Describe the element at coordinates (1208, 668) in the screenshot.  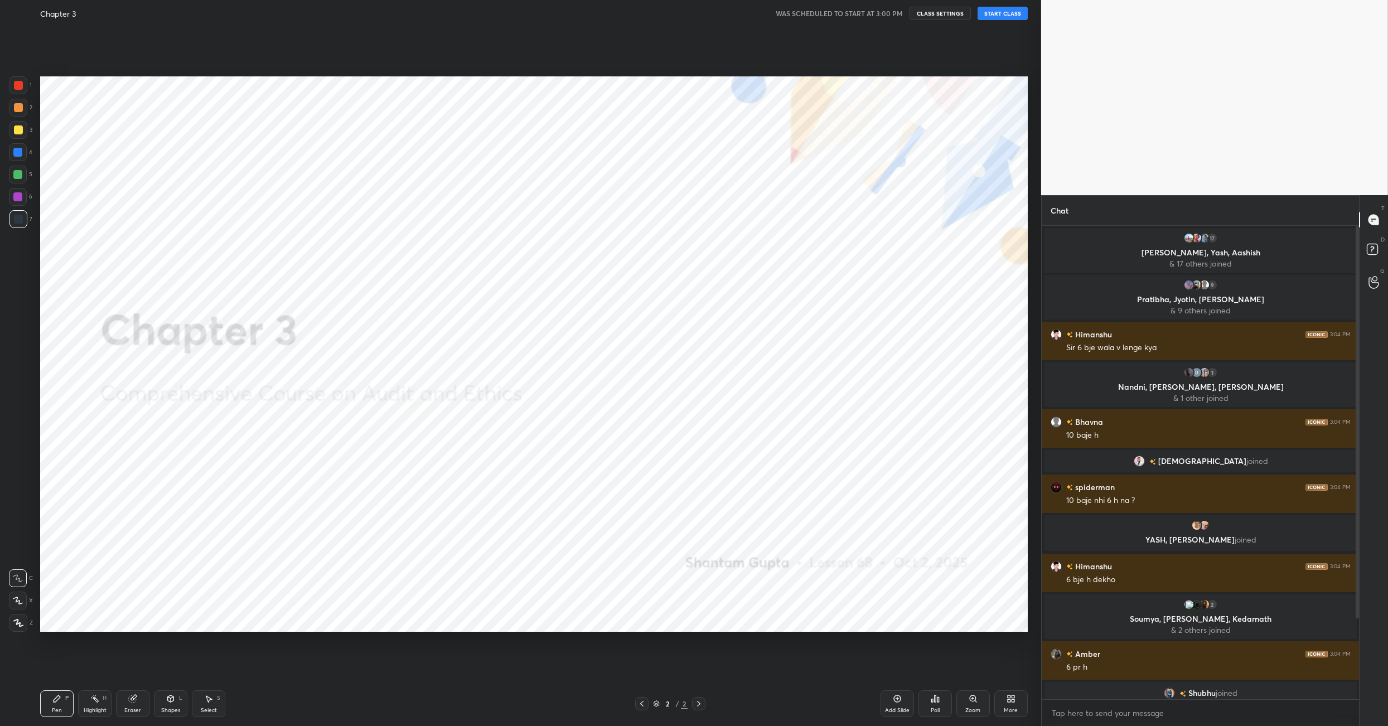
I see `div: 6 pr h` at that location.